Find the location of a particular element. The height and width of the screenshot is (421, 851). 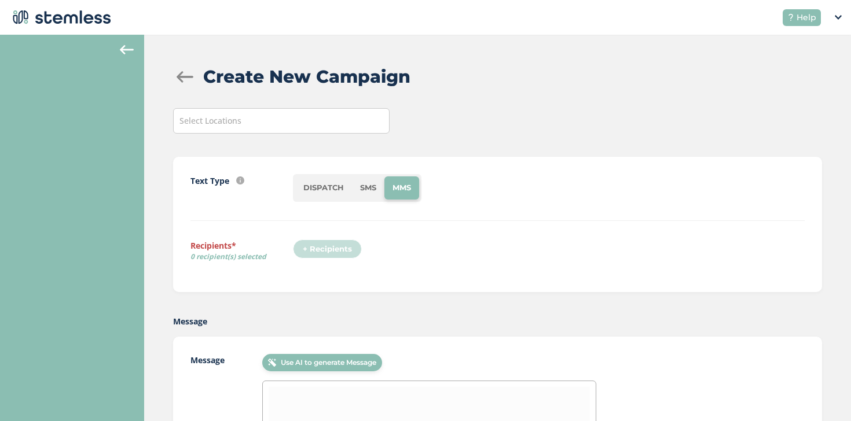

li: DISPATCH is located at coordinates (324, 188).